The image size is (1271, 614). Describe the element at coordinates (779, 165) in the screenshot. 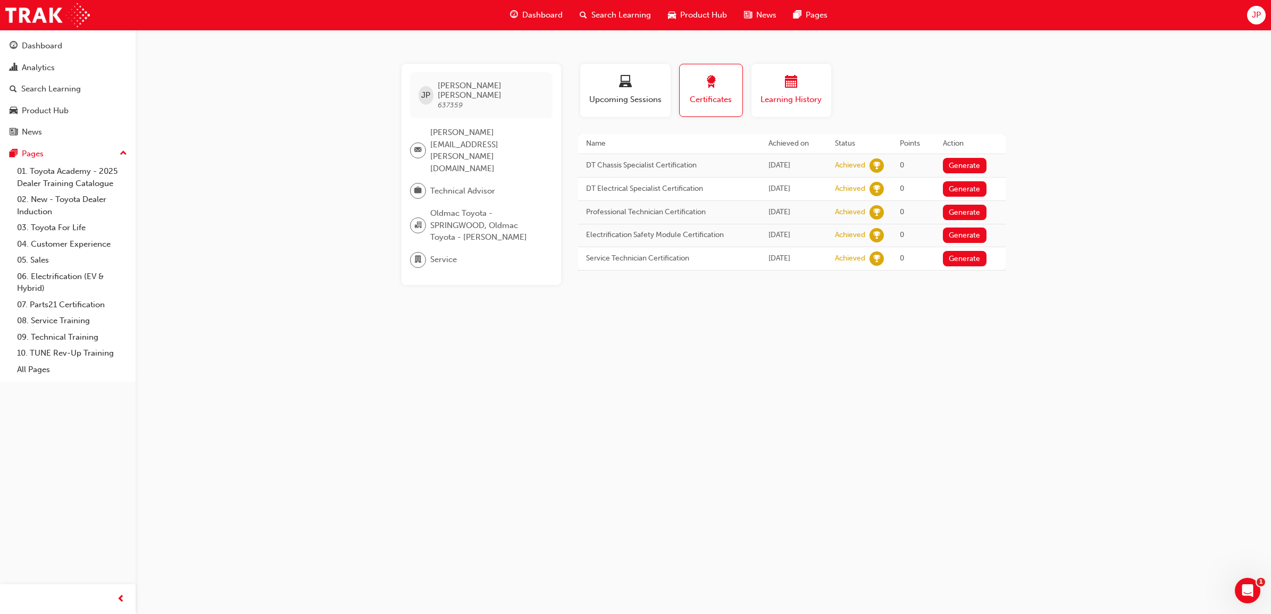

I see `span: Thu Jun 13 2024 08:30:00 GMT+1000 (Australian Eastern Standard Time)` at that location.